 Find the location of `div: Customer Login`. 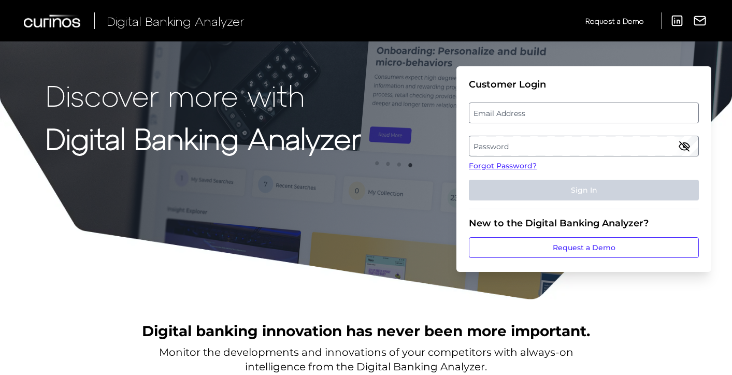

div: Customer Login is located at coordinates (584, 84).